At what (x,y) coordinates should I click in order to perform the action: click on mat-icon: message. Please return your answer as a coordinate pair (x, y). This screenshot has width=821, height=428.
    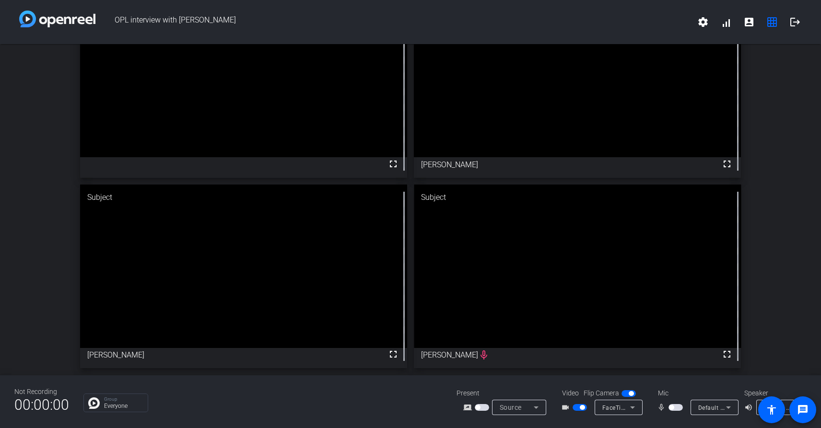
    Looking at the image, I should click on (803, 410).